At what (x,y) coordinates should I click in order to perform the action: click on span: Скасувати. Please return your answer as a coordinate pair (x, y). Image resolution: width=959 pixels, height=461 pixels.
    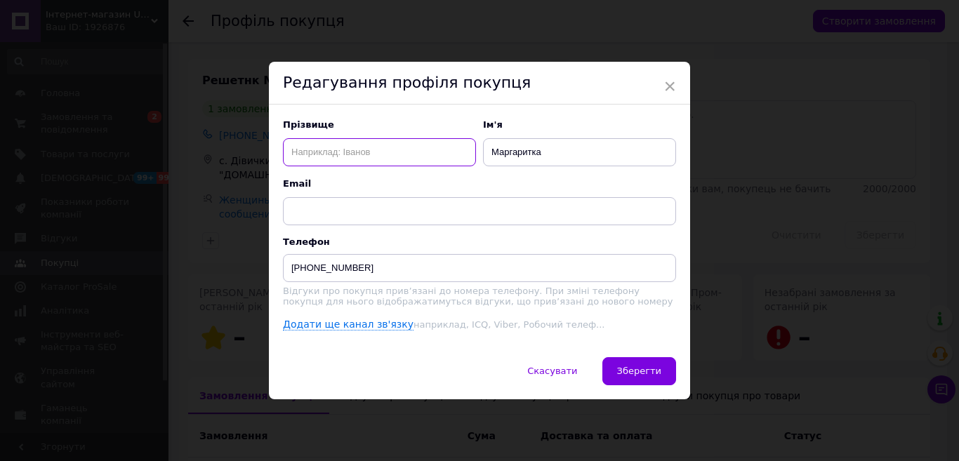
    Looking at the image, I should click on (552, 371).